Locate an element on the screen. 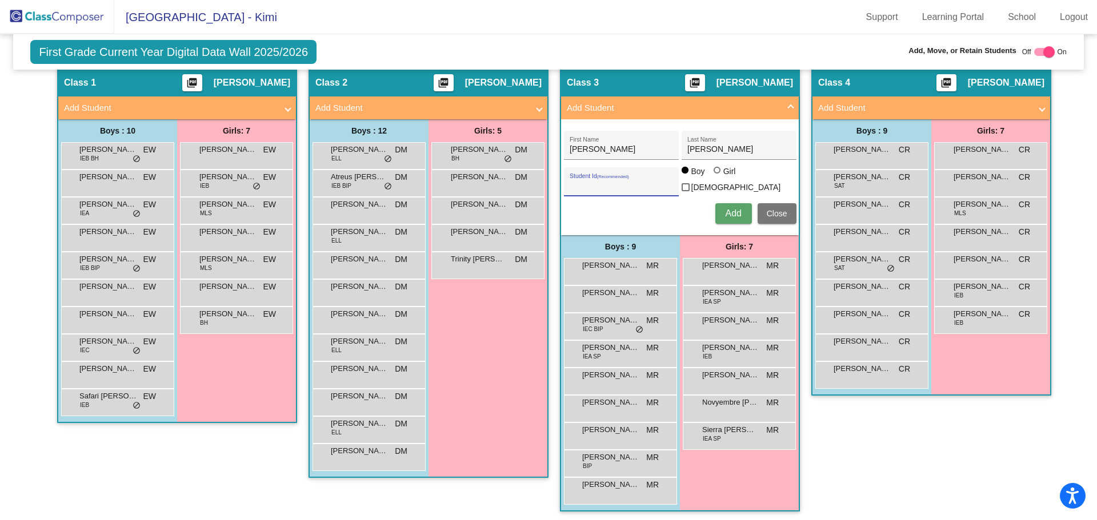  span: IEC is located at coordinates (85, 350).